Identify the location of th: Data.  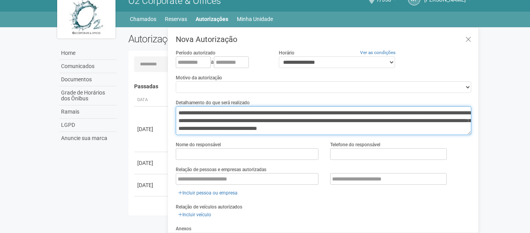
(152, 100).